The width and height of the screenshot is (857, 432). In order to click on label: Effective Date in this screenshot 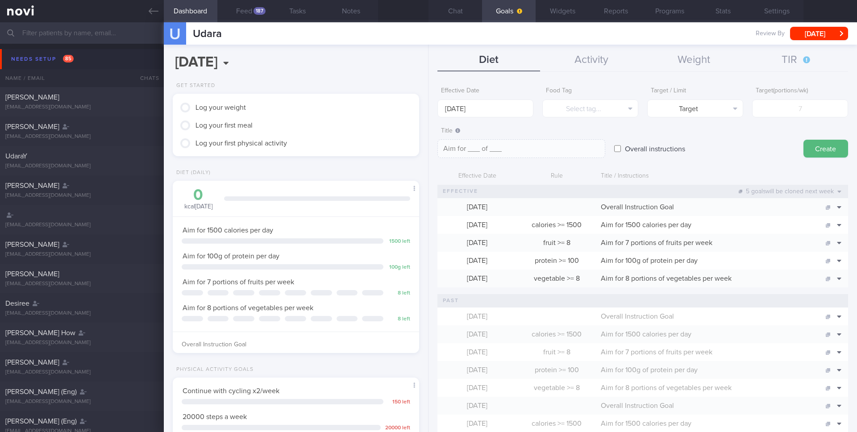, I will do `click(485, 91)`.